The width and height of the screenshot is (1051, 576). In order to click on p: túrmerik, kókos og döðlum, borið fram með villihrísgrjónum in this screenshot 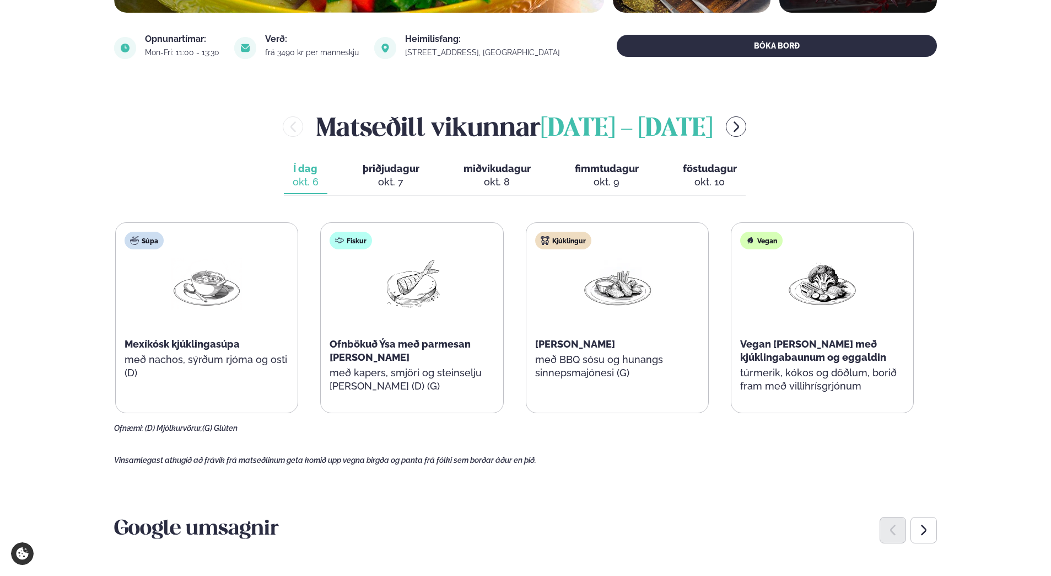, I will do `click(822, 379)`.